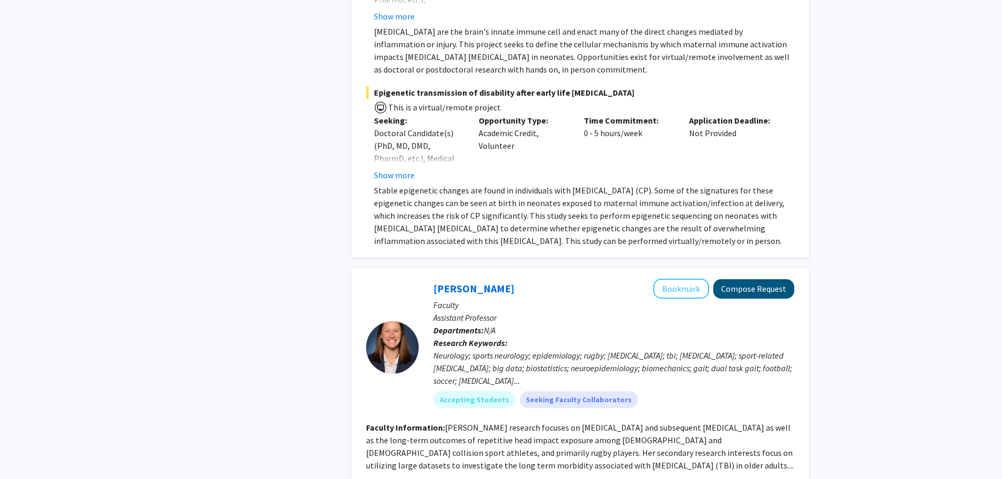 Image resolution: width=1002 pixels, height=479 pixels. I want to click on div: Doctoral Candidate(s) (PhD, MD, DMD, PharmD, etc.), Medical Resident(s) / Medical Fellow(s), so click(419, 158).